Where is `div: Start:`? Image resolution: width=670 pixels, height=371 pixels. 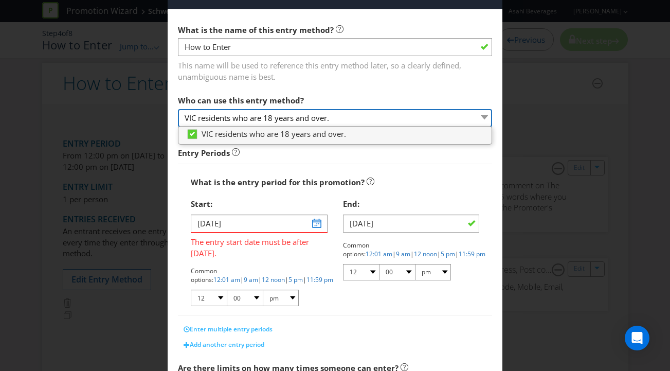
div: Start: is located at coordinates (259, 204).